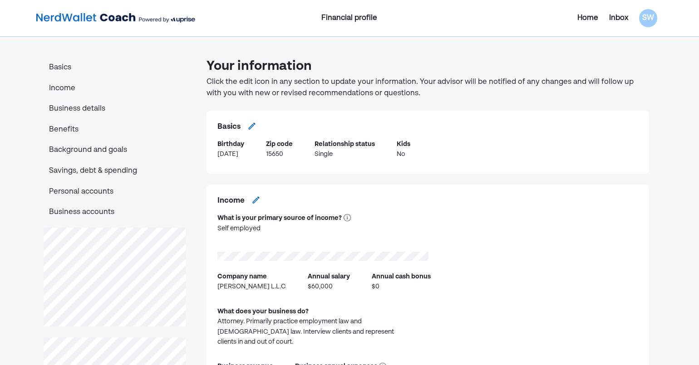 The width and height of the screenshot is (699, 365). Describe the element at coordinates (427, 66) in the screenshot. I see `h1: Your information` at that location.